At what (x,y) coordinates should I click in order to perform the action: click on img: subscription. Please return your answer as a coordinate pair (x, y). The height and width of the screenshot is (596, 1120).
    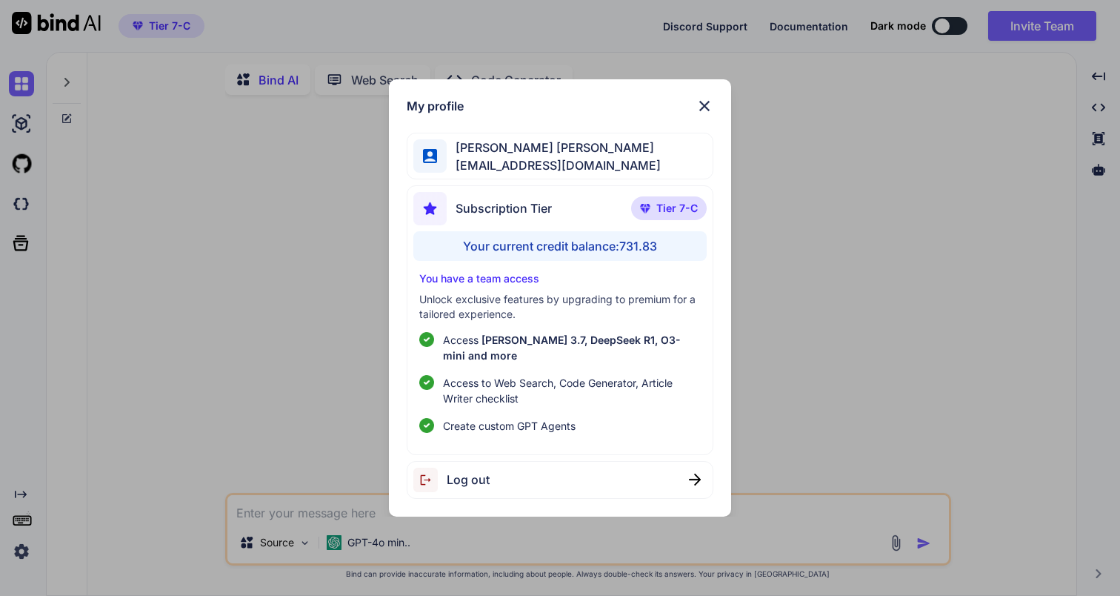
    Looking at the image, I should click on (430, 208).